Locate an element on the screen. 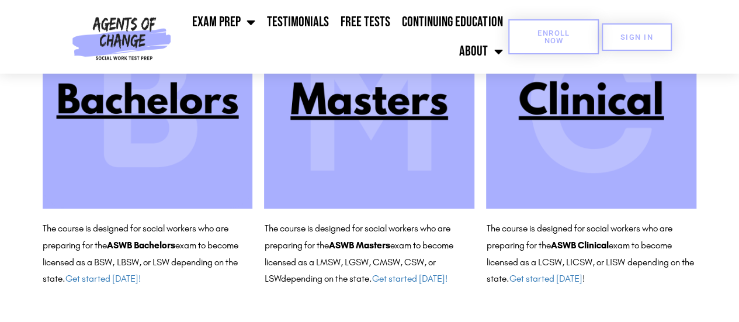  a: Exam Prep is located at coordinates (224, 22).